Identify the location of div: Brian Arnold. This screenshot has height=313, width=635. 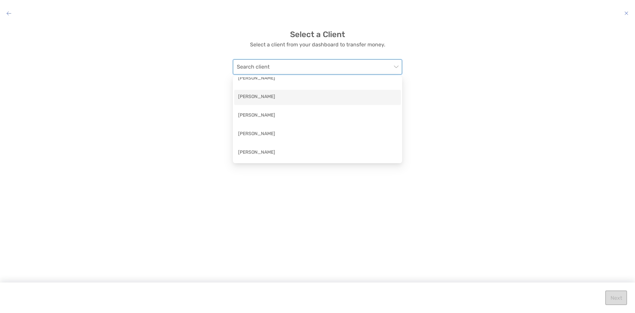
(318, 153).